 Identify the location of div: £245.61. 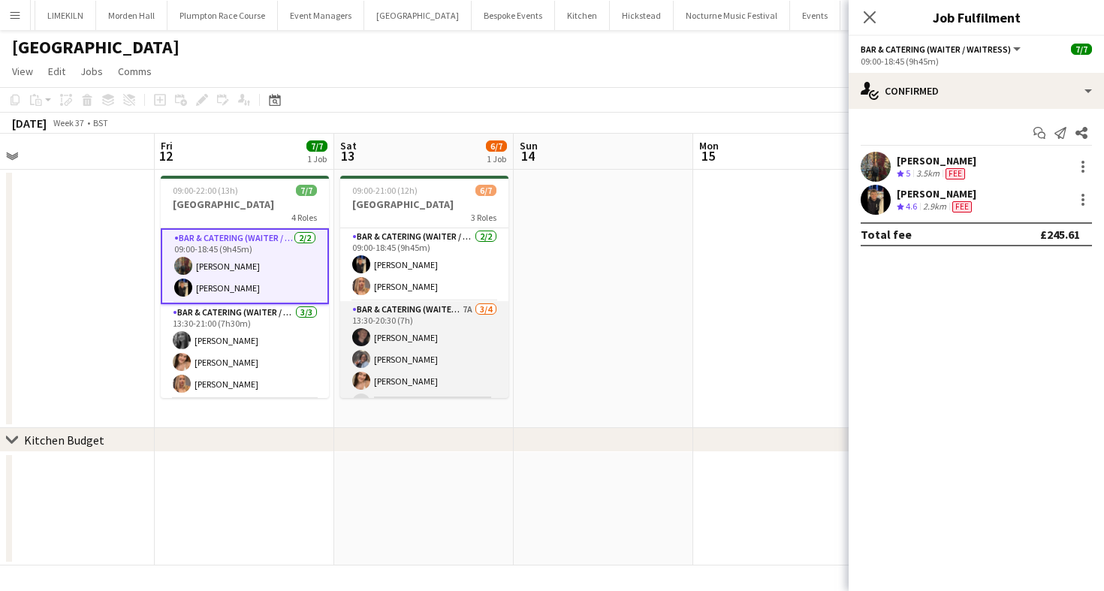
(1059, 234).